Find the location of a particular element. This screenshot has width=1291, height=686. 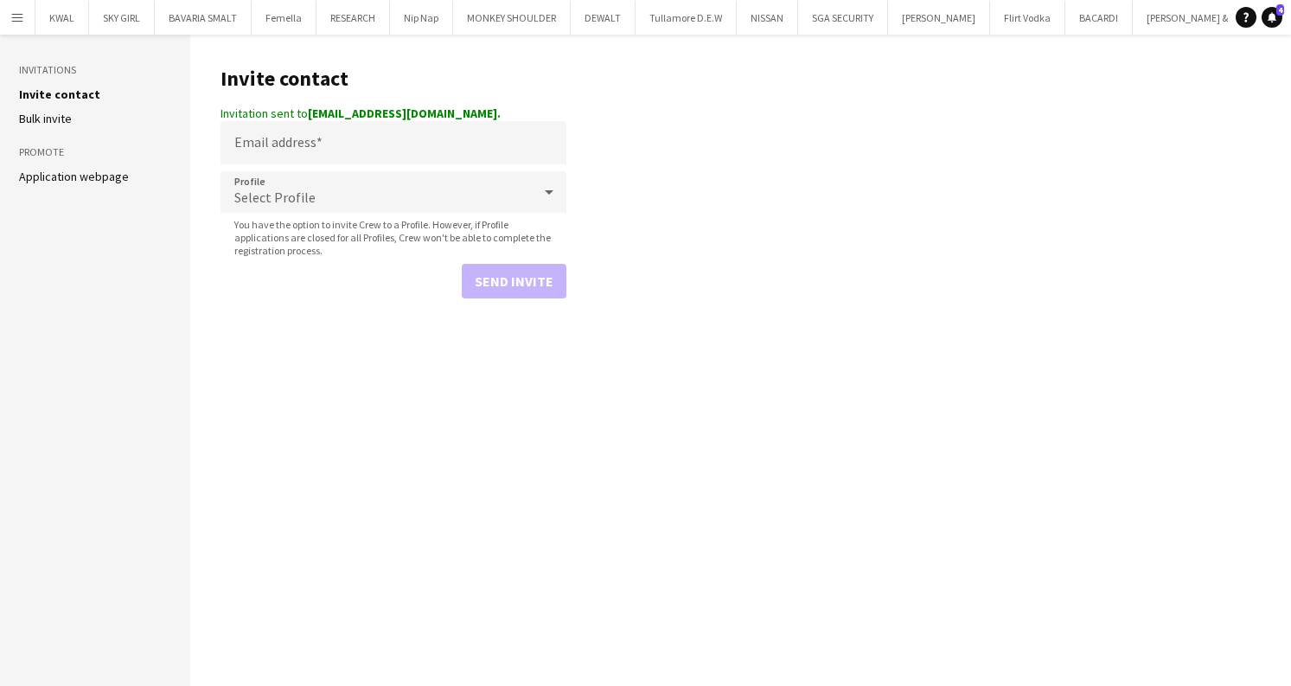

button: DEWALT is located at coordinates (603, 17).